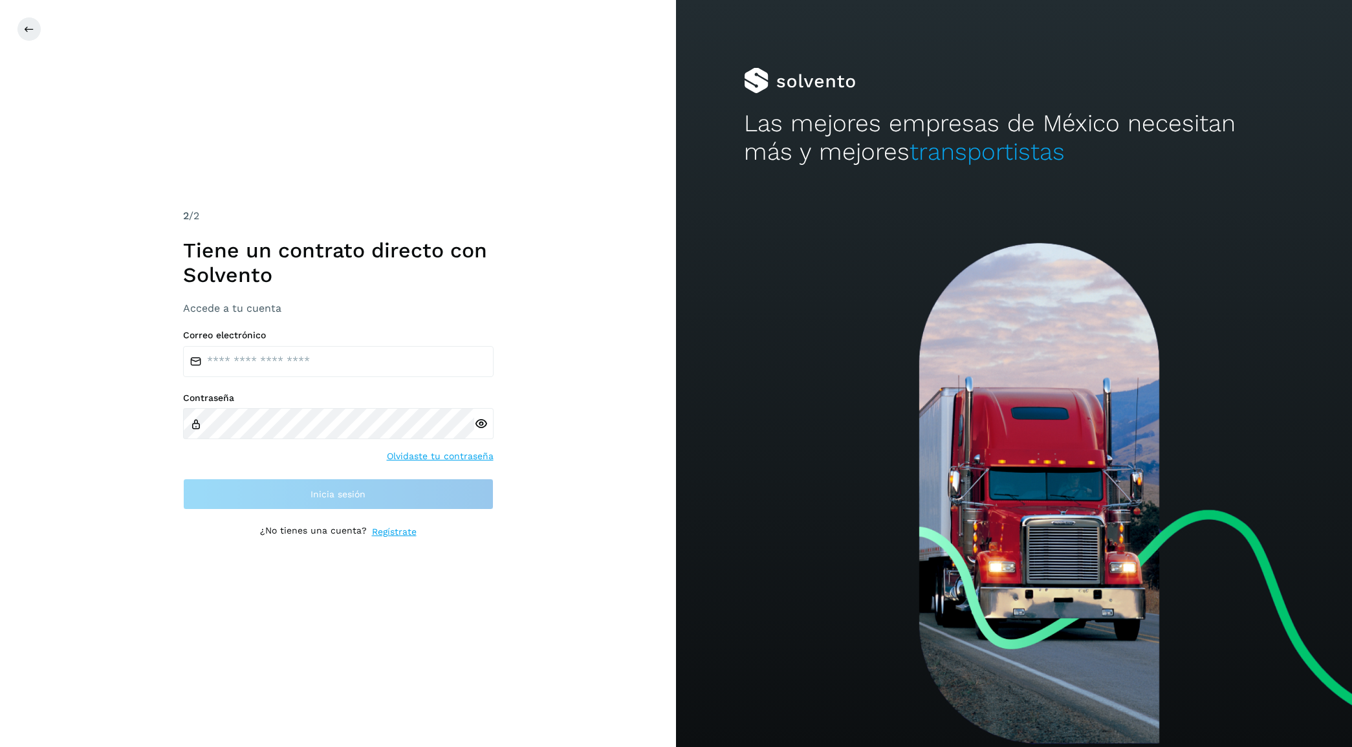 Image resolution: width=1352 pixels, height=747 pixels. Describe the element at coordinates (1014, 138) in the screenshot. I see `h2: Las mejores empresas de México necesitan más y mejores` at that location.